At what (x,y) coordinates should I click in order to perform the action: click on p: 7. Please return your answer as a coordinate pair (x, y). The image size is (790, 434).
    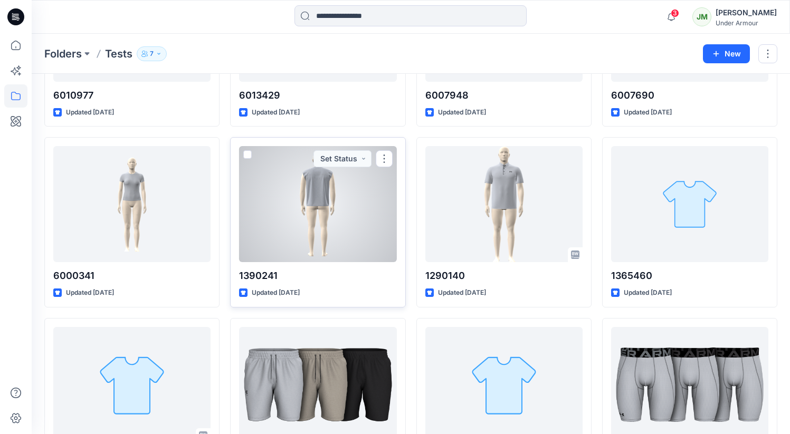
    Looking at the image, I should click on (152, 54).